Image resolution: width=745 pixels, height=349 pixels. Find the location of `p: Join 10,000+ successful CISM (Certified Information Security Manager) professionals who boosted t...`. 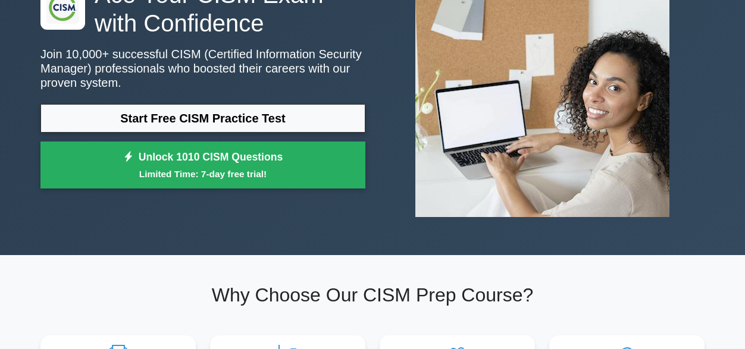

p: Join 10,000+ successful CISM (Certified Information Security Manager) professionals who boosted t... is located at coordinates (203, 68).